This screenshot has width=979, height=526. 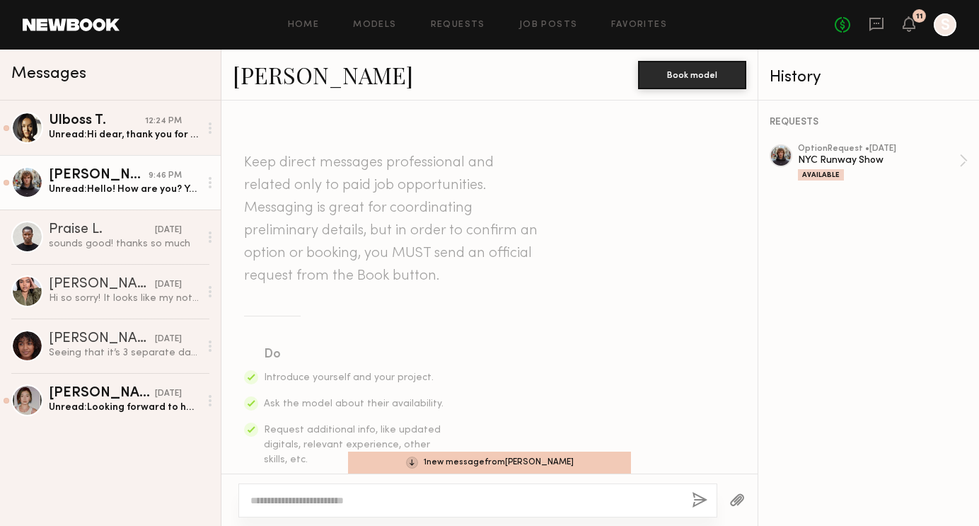 I want to click on div: REQUESTS, so click(x=869, y=122).